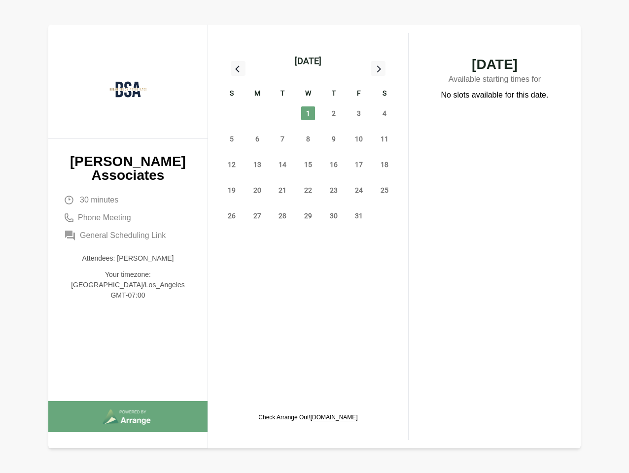 The height and width of the screenshot is (473, 629). Describe the element at coordinates (232, 190) in the screenshot. I see `span: Sunday, October 19, 2025` at that location.